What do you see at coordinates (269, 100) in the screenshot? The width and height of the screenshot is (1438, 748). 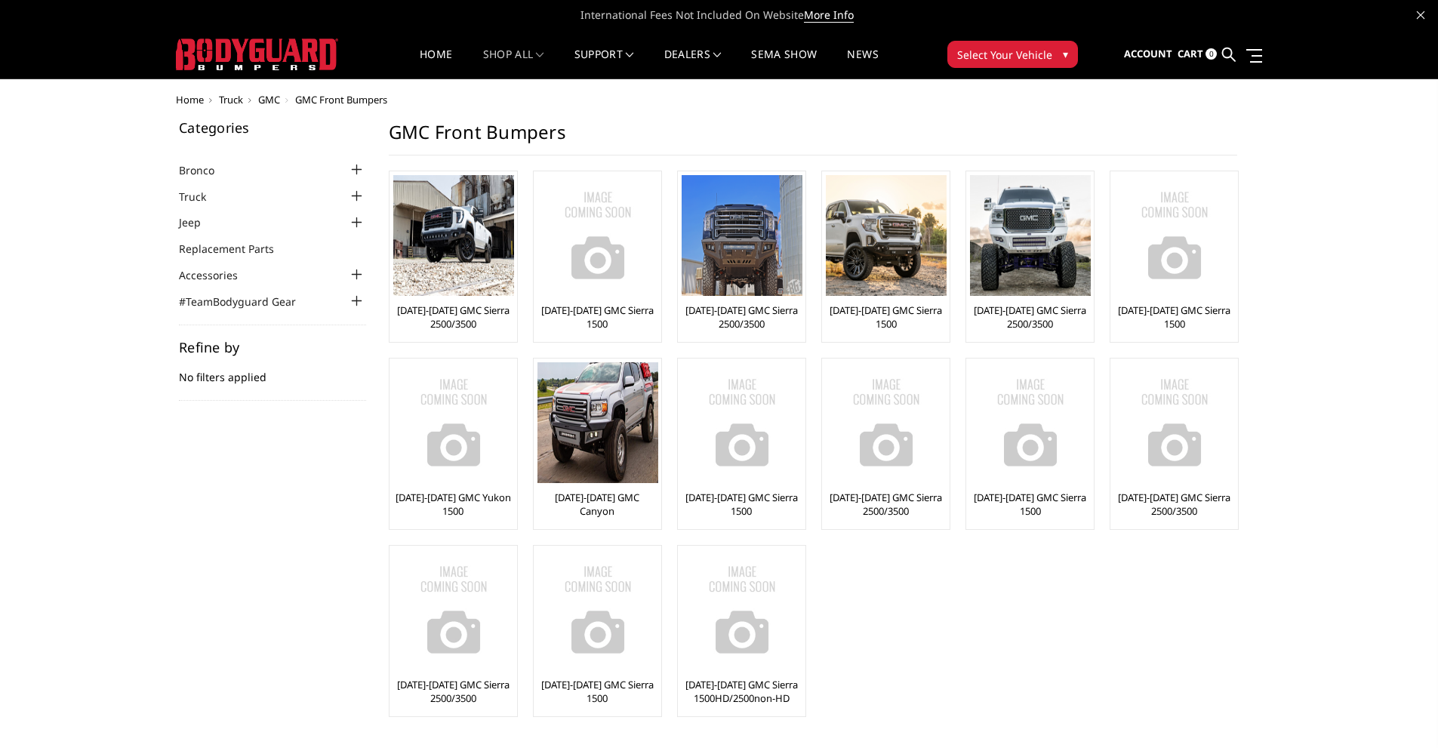 I see `span: GMC` at bounding box center [269, 100].